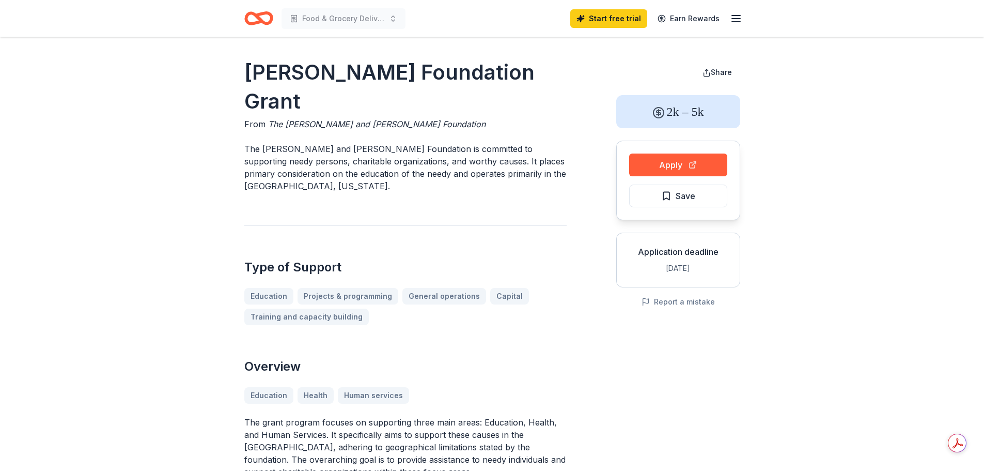  What do you see at coordinates (721, 72) in the screenshot?
I see `span: Share` at bounding box center [721, 72].